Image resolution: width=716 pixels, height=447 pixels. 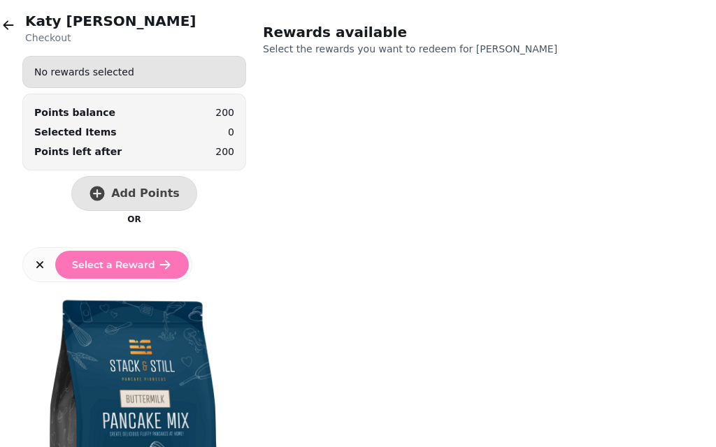 What do you see at coordinates (231, 132) in the screenshot?
I see `p: 0` at bounding box center [231, 132].